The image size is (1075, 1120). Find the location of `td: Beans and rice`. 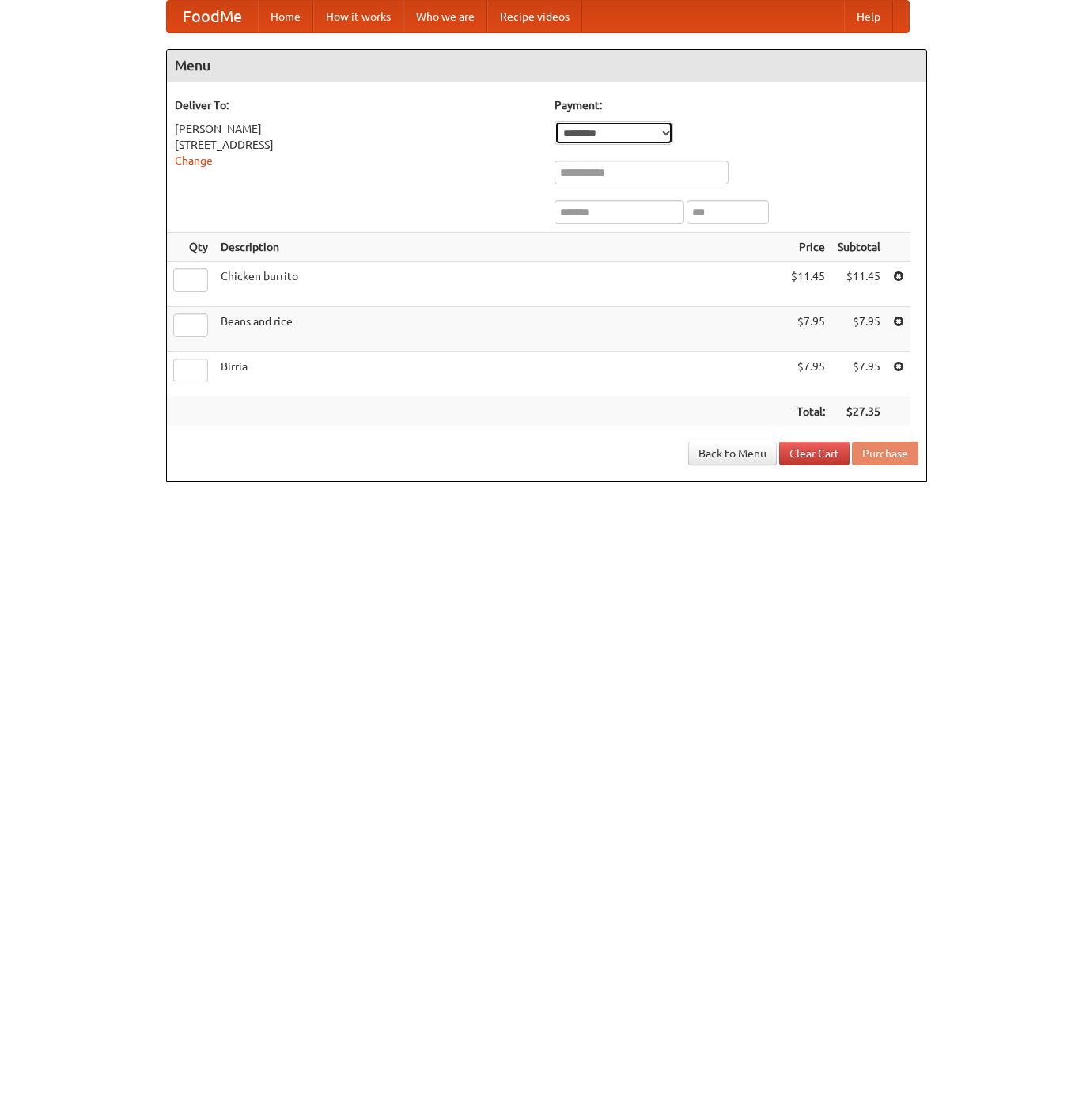

td: Beans and rice is located at coordinates (499, 329).